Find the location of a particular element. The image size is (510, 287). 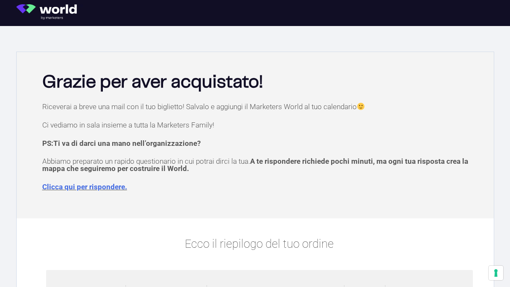

p: Ci vediamo in sala insieme a tutta la Marketers Family! is located at coordinates (259, 125).